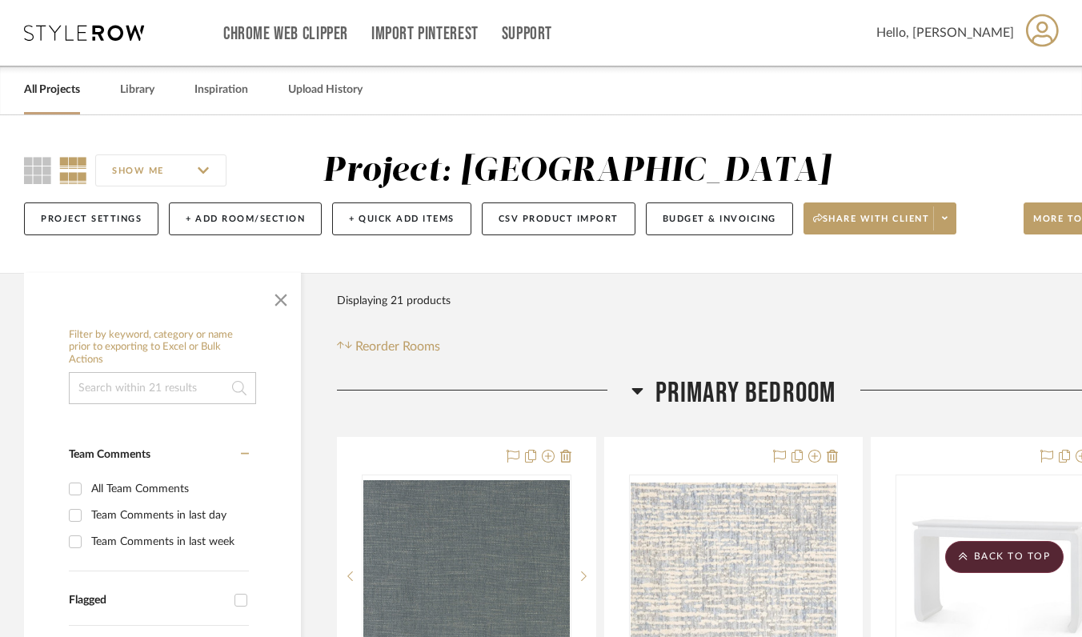 The image size is (1082, 637). I want to click on button: + Add Room/Section, so click(245, 219).